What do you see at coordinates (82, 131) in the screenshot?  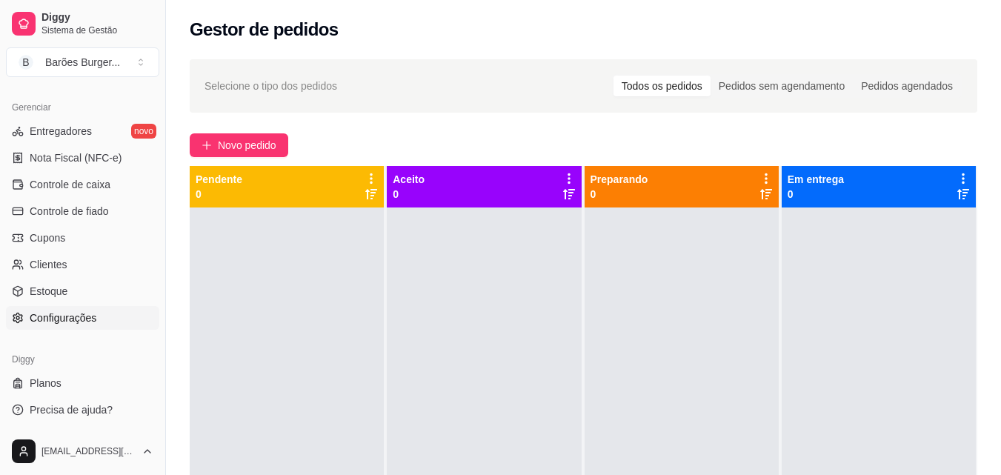 I see `a: Entregadoresnovo` at bounding box center [82, 131].